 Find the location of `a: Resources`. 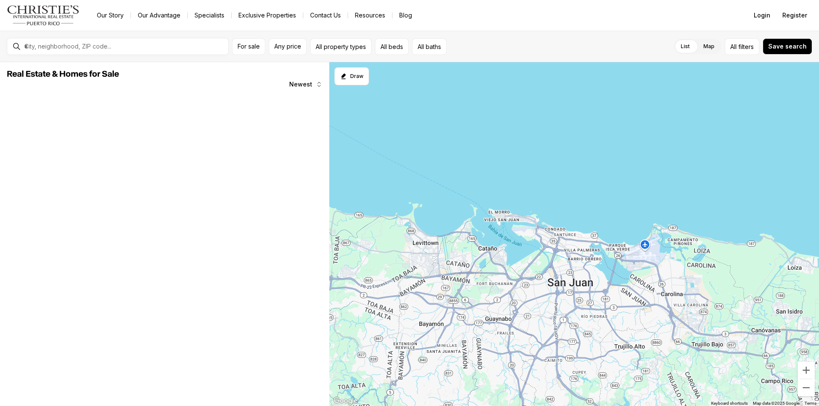

a: Resources is located at coordinates (370, 15).